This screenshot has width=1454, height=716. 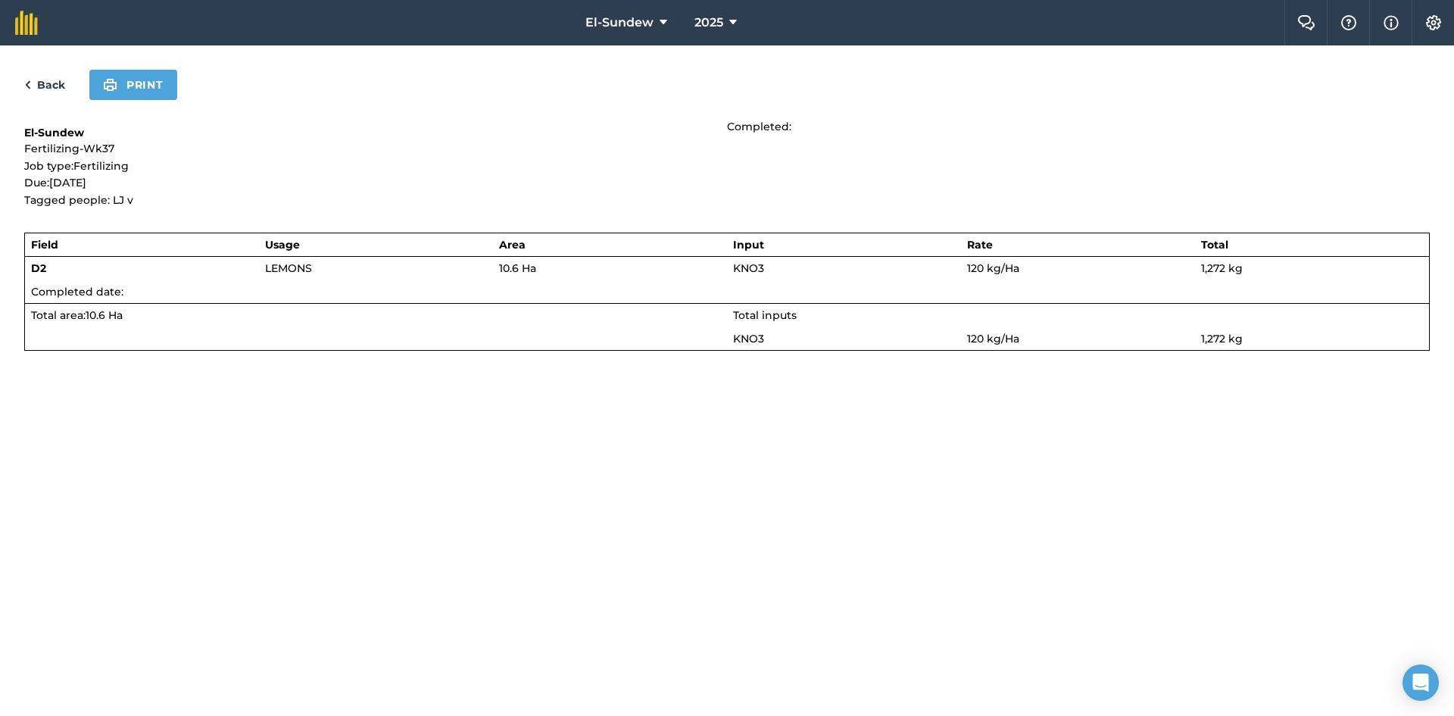 I want to click on th: Rate, so click(x=1078, y=244).